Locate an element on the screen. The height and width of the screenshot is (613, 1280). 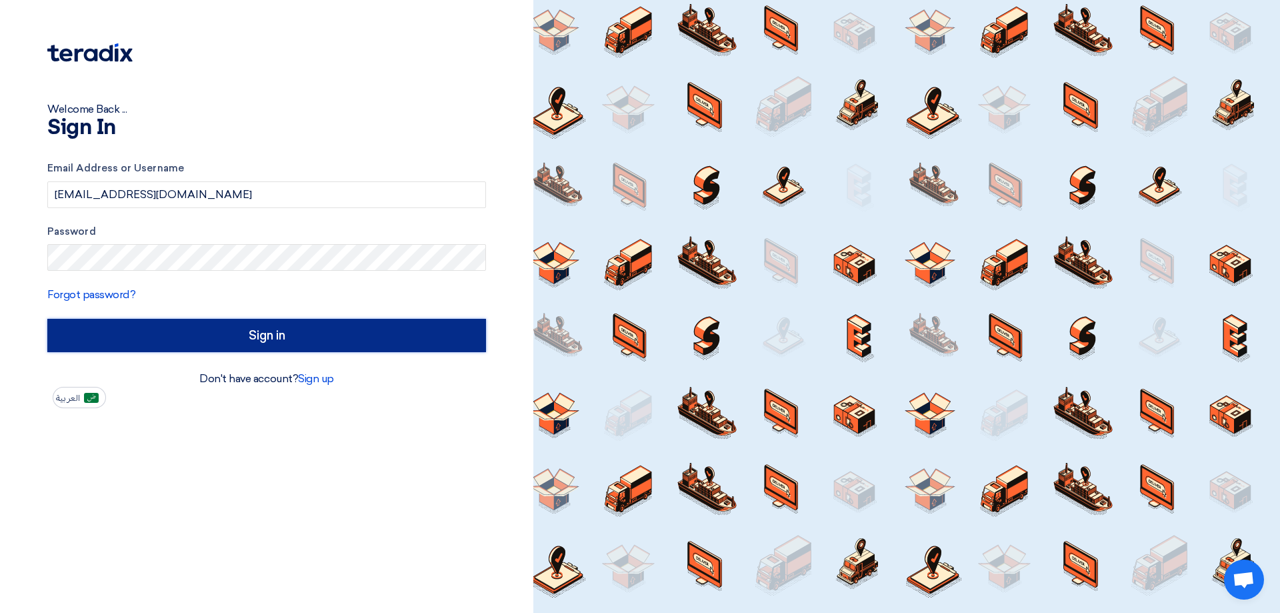
input: Sign in is located at coordinates (267, 335).